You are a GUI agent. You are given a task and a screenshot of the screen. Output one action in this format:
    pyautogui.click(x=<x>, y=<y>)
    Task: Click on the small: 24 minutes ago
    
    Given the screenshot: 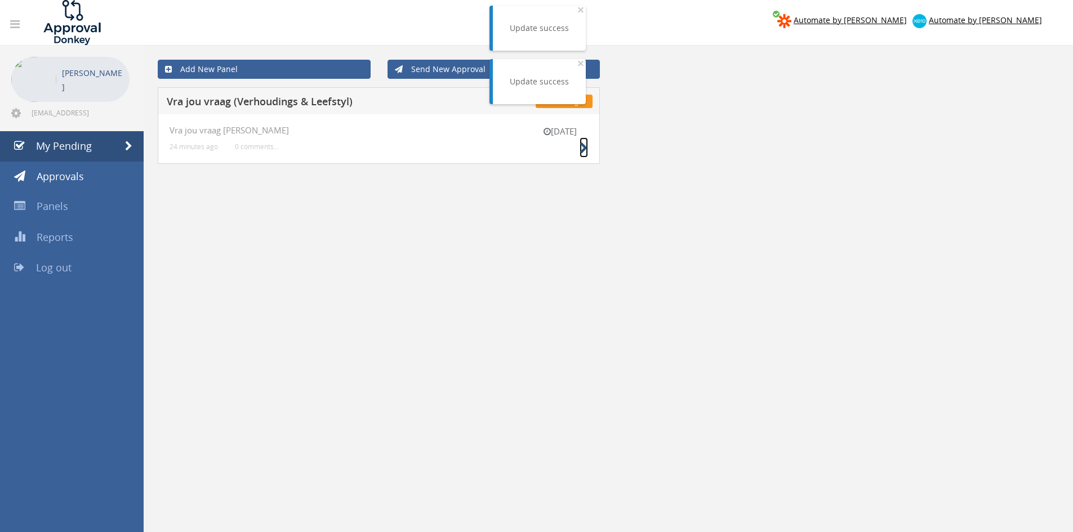 What is the action you would take?
    pyautogui.click(x=194, y=146)
    